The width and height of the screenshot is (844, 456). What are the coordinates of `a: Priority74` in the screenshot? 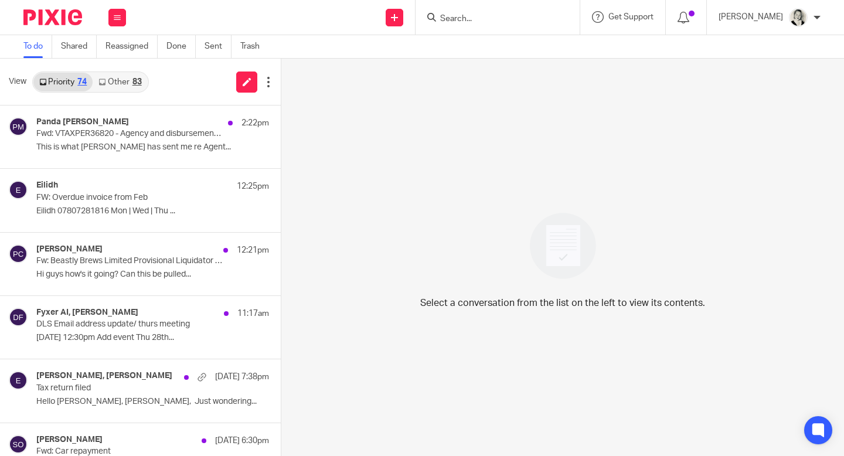 It's located at (63, 82).